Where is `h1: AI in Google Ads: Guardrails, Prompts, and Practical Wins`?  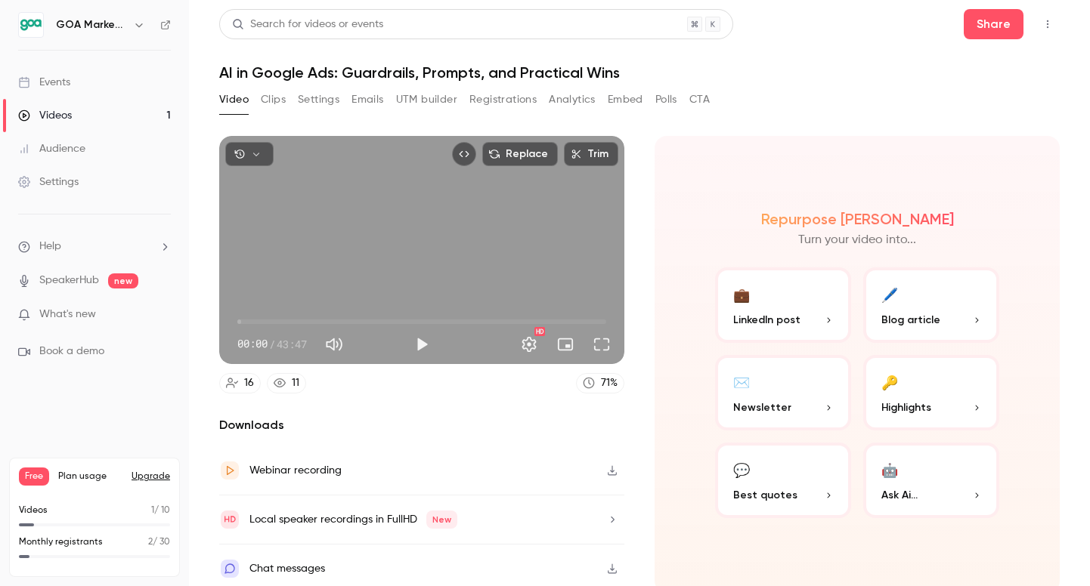 h1: AI in Google Ads: Guardrails, Prompts, and Practical Wins is located at coordinates (639, 73).